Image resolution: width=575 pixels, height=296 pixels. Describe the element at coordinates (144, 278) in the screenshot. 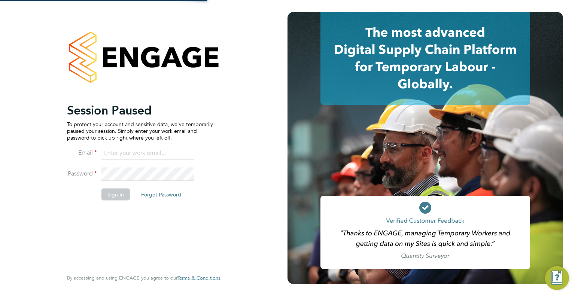

I see `span: By accessing and using ENGAGE you agree to our` at that location.